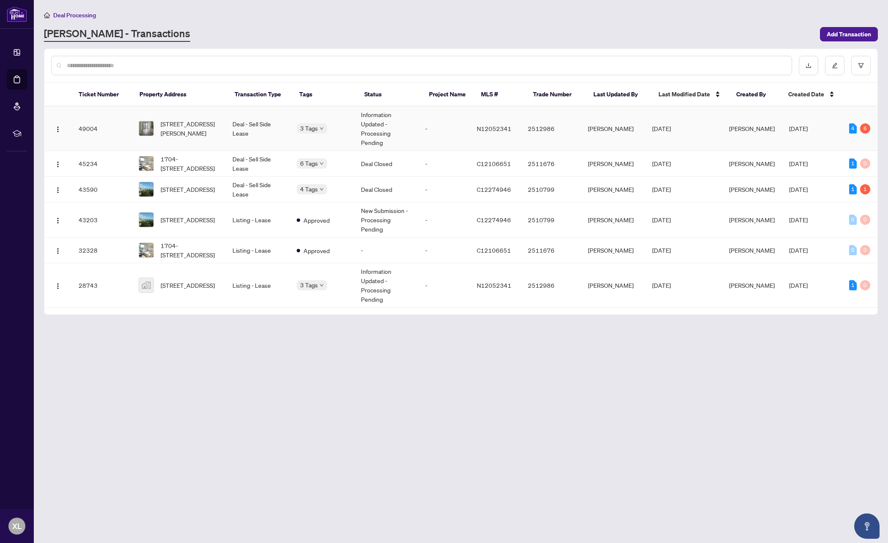 This screenshot has width=888, height=543. What do you see at coordinates (867, 526) in the screenshot?
I see `button: Open asap` at bounding box center [867, 526].